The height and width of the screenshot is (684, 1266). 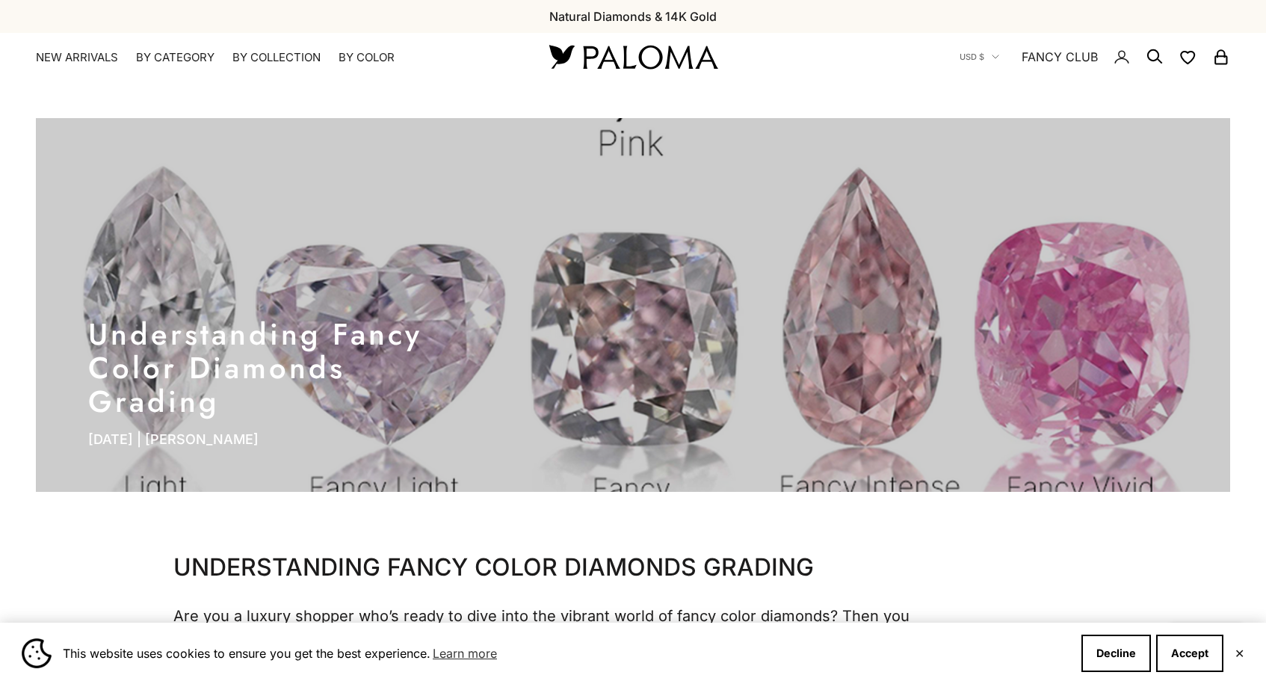 What do you see at coordinates (274, 58) in the screenshot?
I see `nav: Primary navigation` at bounding box center [274, 58].